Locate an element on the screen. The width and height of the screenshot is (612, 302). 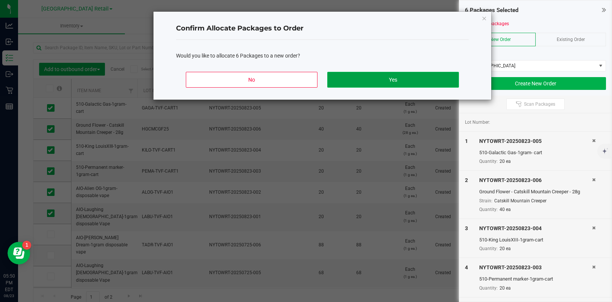
div: Would you like to allocate 6 Packages to a new order? is located at coordinates (322, 56).